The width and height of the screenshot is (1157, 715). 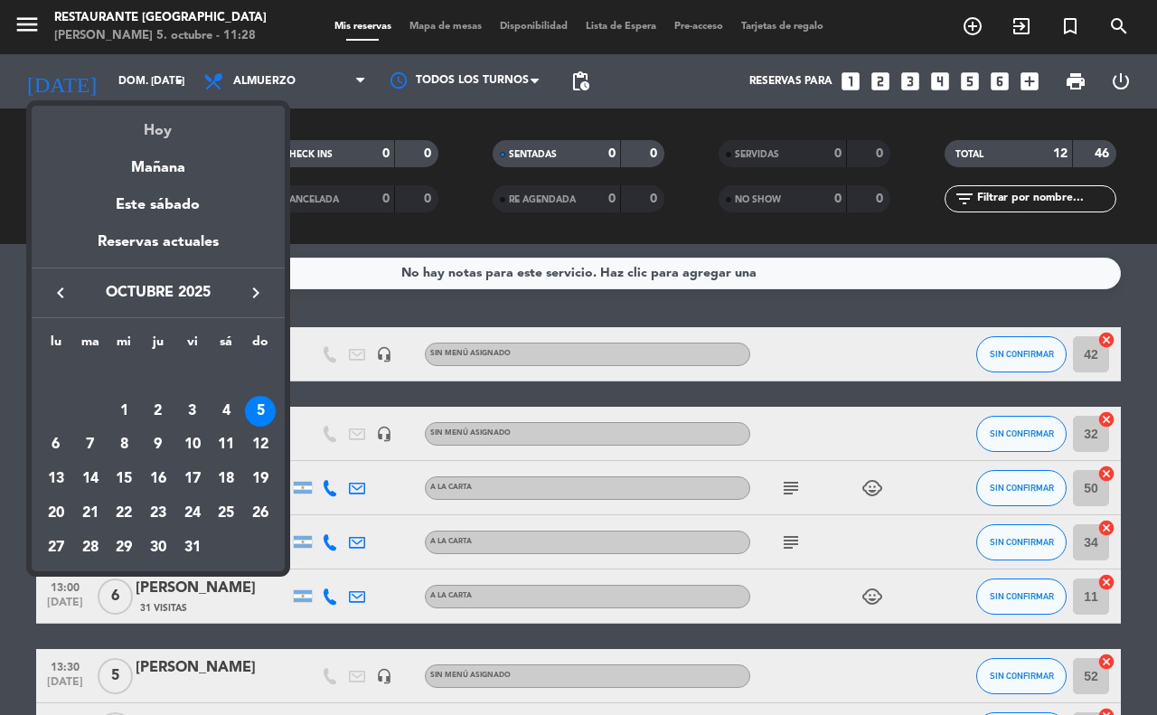 I want to click on td: 5 de octubre de 2025, so click(x=260, y=411).